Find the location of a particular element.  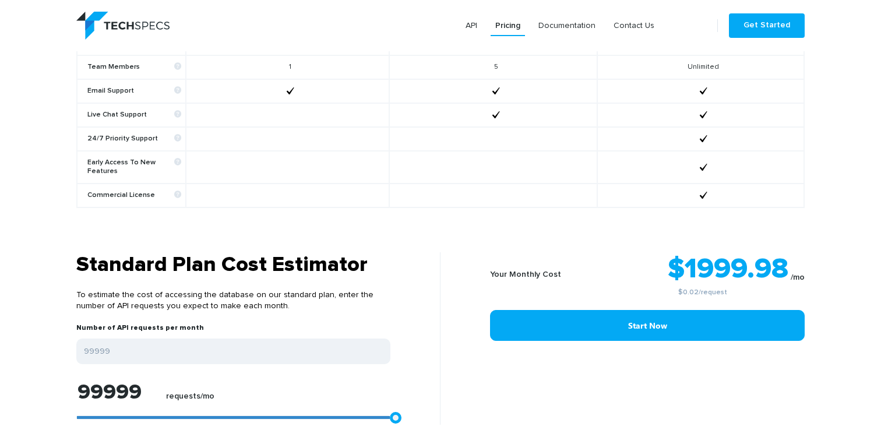

strong: $1999.98 is located at coordinates (728, 269).